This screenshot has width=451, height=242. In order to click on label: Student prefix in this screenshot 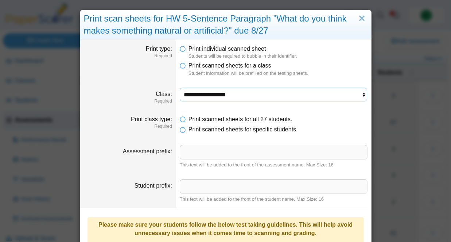, I will do `click(153, 185)`.